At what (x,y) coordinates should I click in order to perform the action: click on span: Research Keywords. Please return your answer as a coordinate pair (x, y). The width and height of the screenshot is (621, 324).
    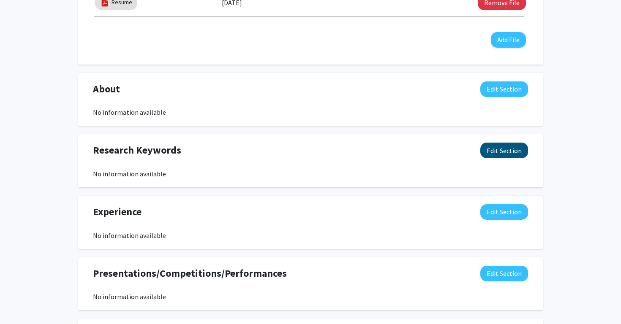
    Looking at the image, I should click on (137, 150).